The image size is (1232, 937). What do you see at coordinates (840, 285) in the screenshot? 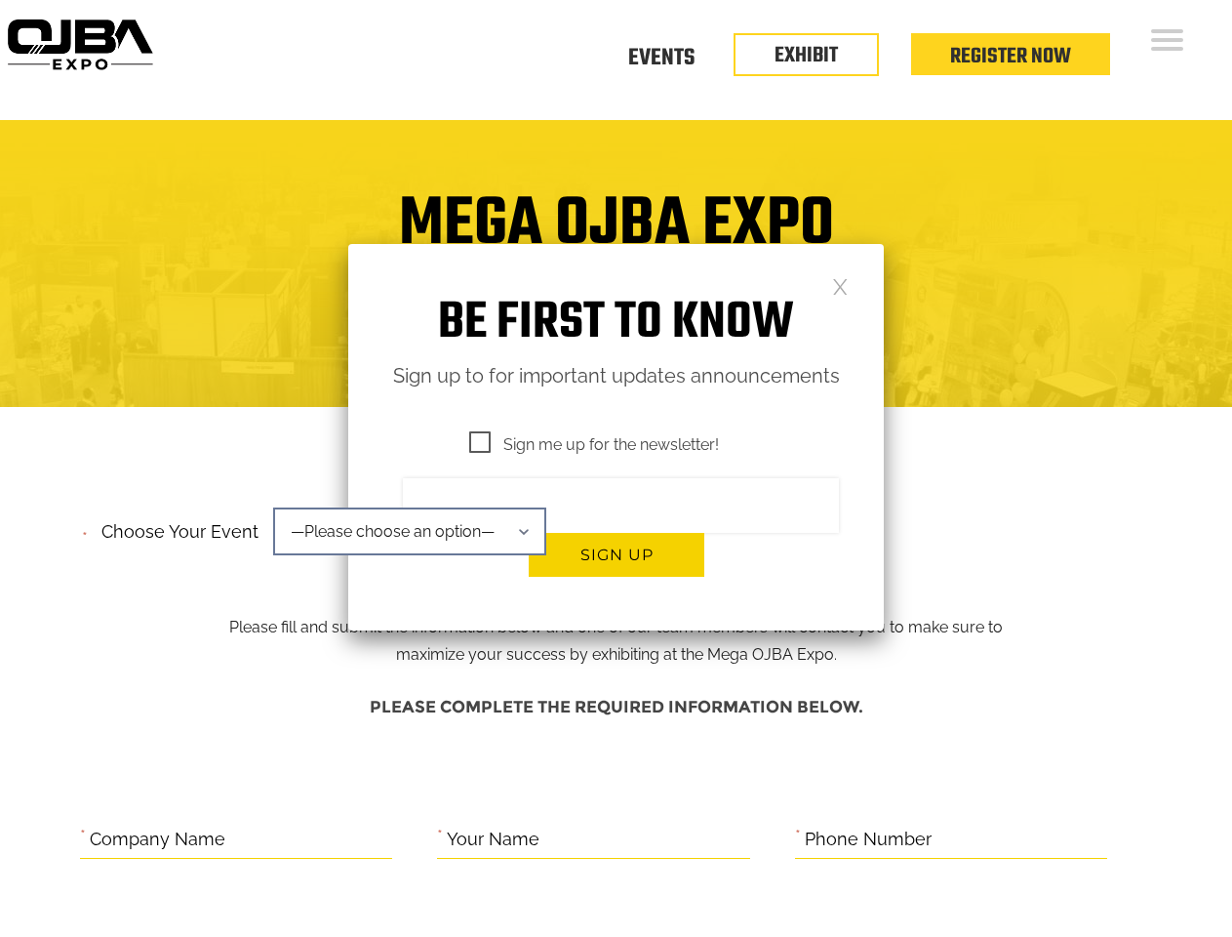
I see `a: Close` at bounding box center [840, 285].